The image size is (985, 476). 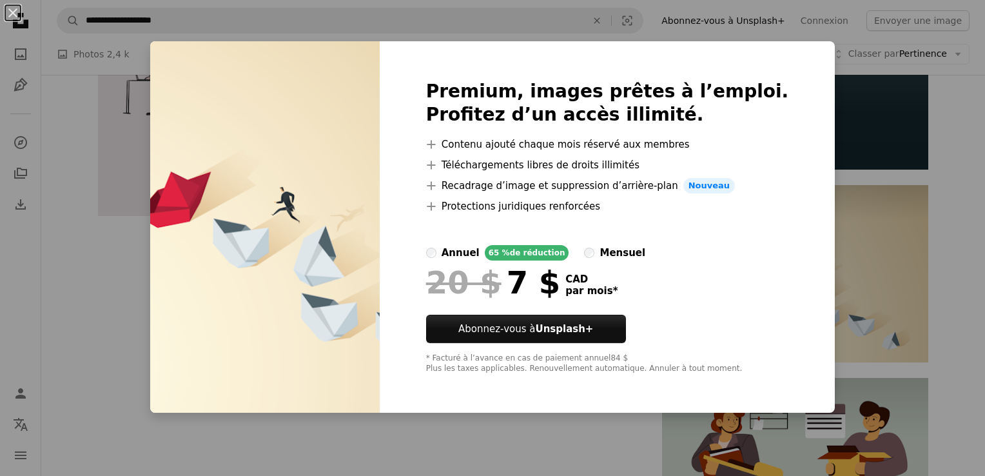 I want to click on li: Recadrage d’image et suppression d’arrière-plan, so click(x=607, y=186).